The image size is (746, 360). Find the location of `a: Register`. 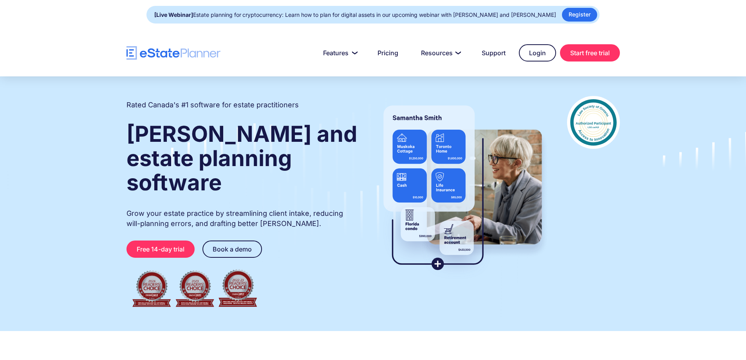

a: Register is located at coordinates (580, 14).